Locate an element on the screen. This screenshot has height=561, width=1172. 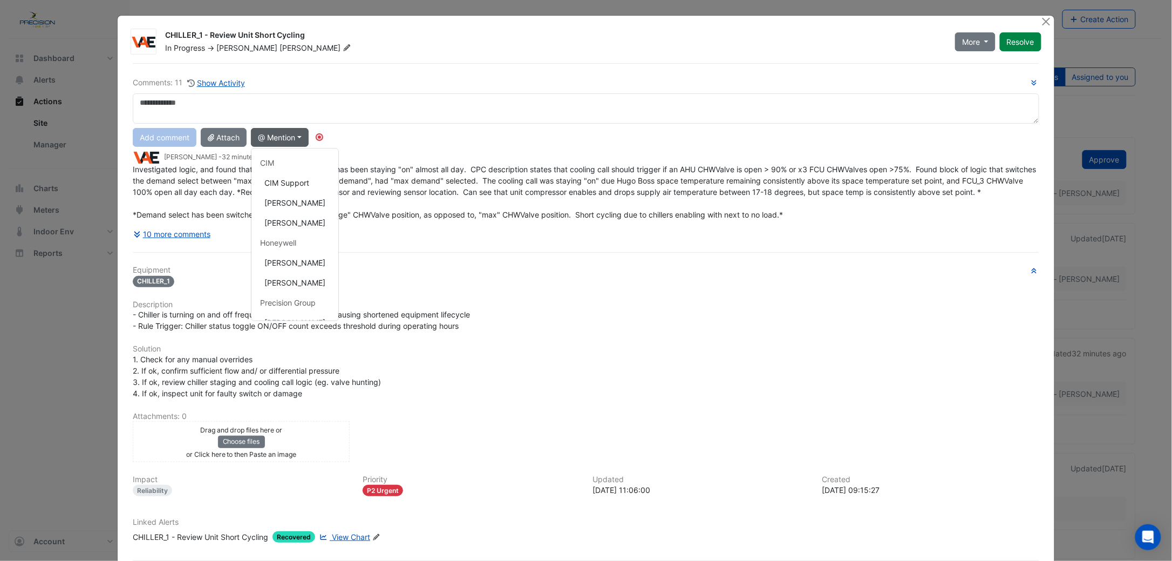
h6: Priority is located at coordinates (471, 479).